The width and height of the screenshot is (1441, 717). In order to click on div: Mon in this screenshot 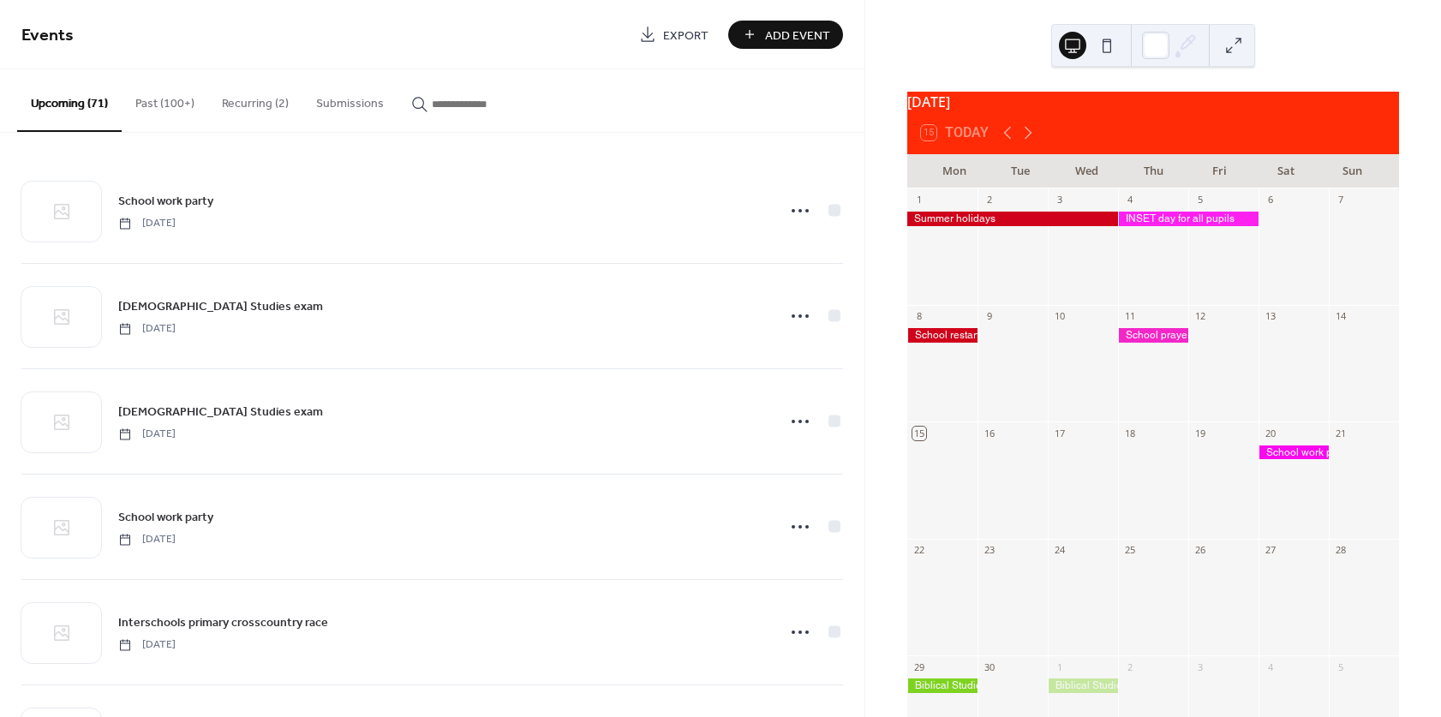, I will do `click(953, 171)`.